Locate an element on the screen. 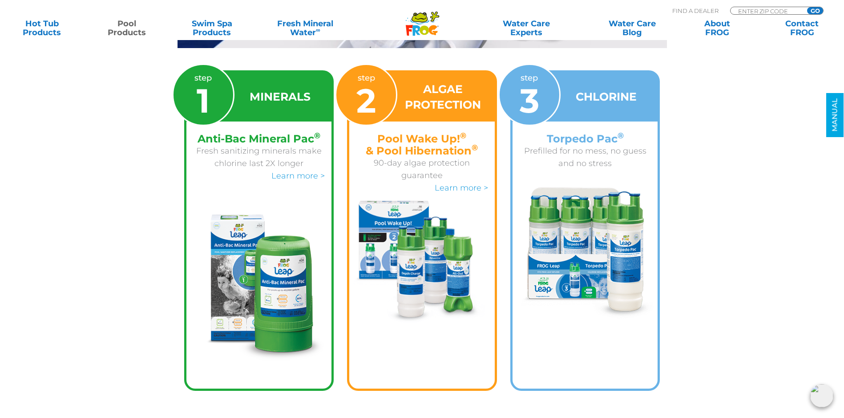 The image size is (844, 418). h3: ALGAE PROTECTION is located at coordinates (443, 97).